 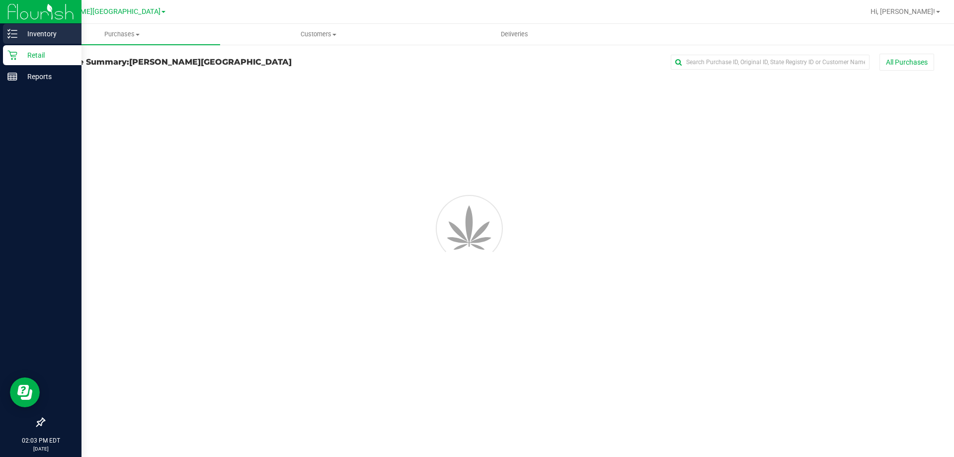 What do you see at coordinates (41, 440) in the screenshot?
I see `p: 02:03 PM EDT` at bounding box center [41, 440].